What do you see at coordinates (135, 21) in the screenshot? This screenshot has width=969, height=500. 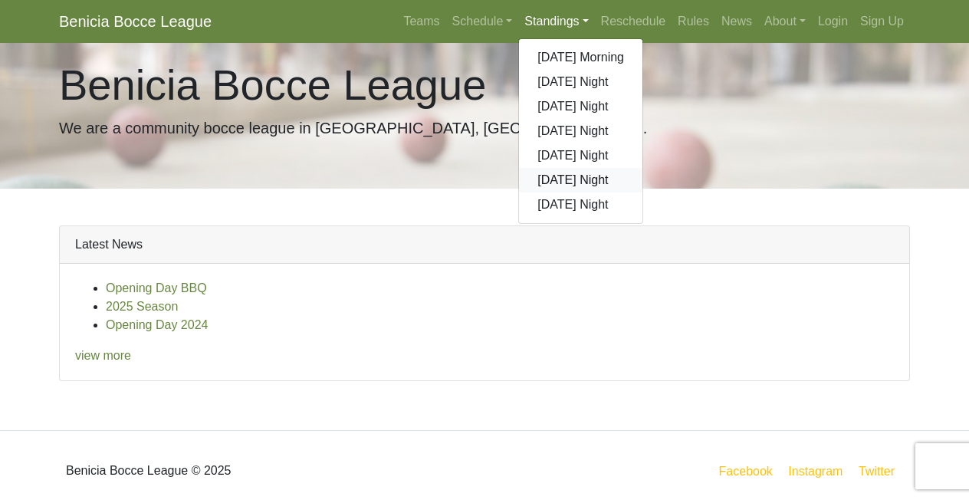 I see `a: Benicia Bocce League` at bounding box center [135, 21].